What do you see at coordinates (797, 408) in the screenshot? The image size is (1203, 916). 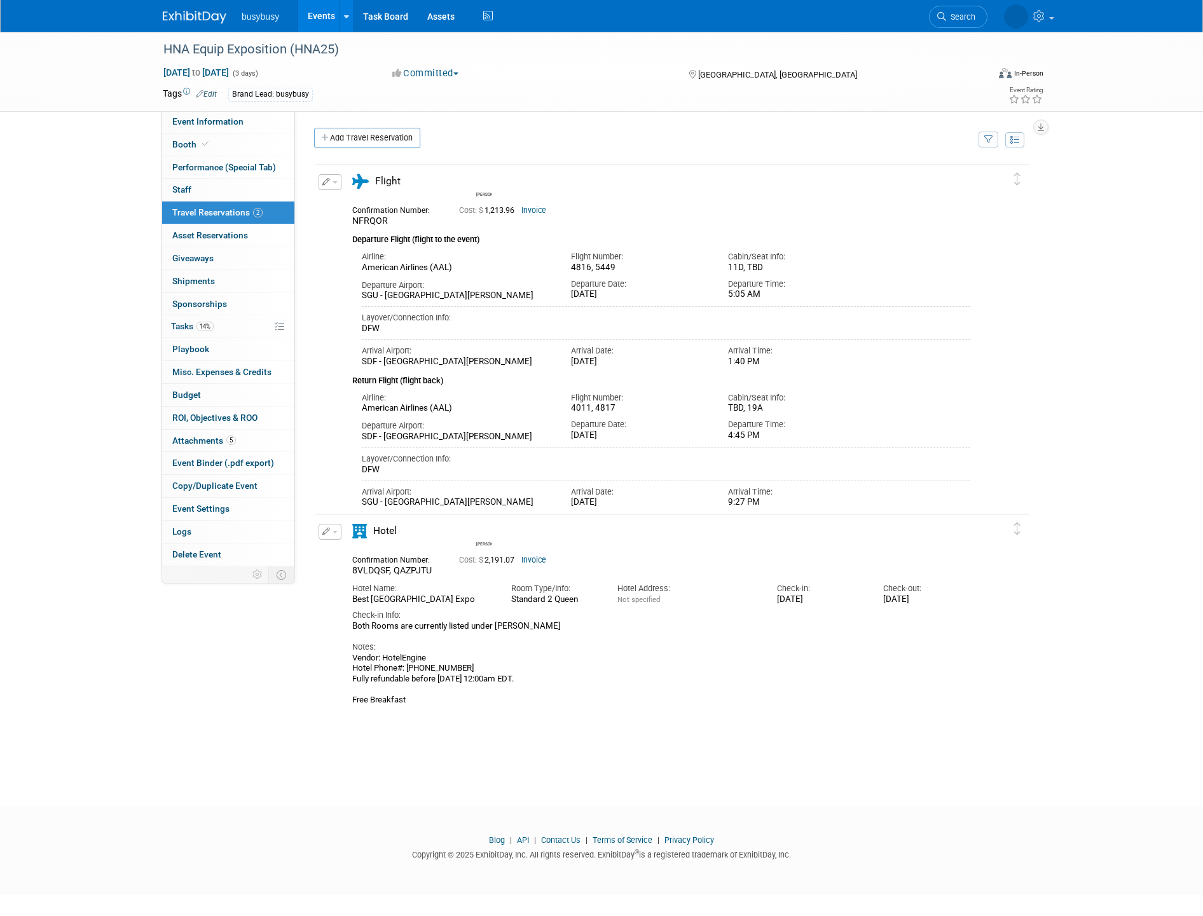 I see `div: TBD, 19A` at bounding box center [797, 408].